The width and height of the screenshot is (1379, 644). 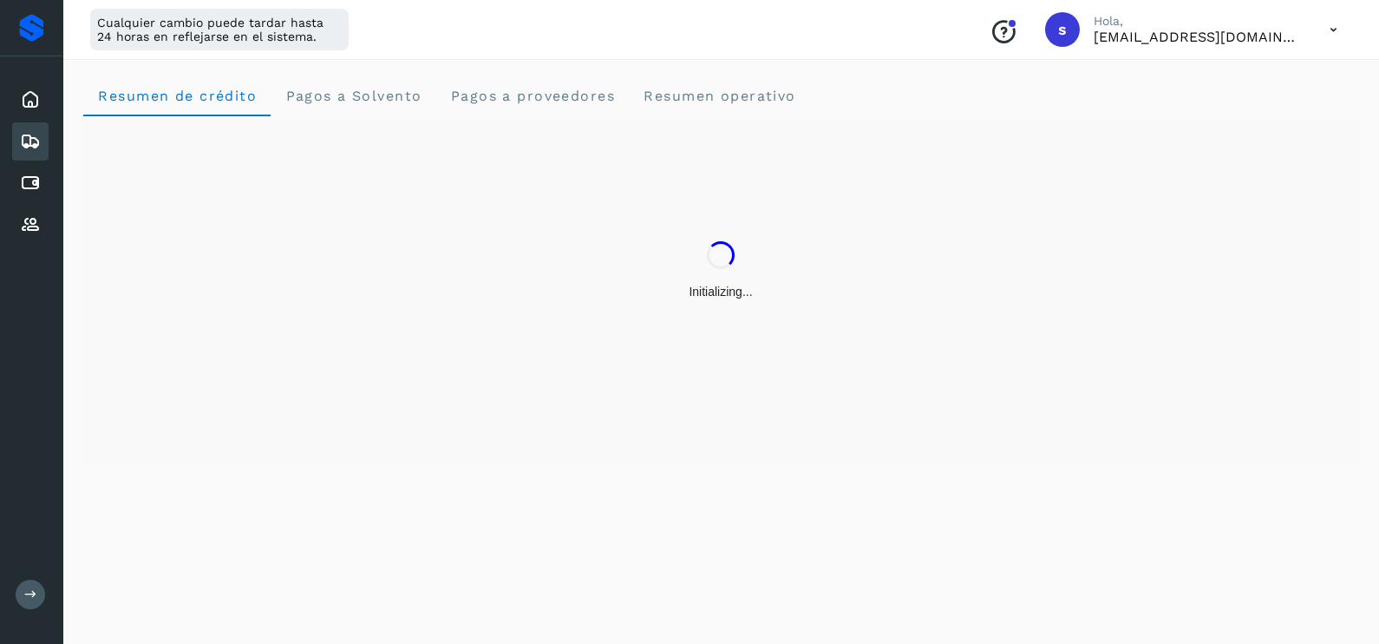 I want to click on div: Proveedores, so click(x=30, y=225).